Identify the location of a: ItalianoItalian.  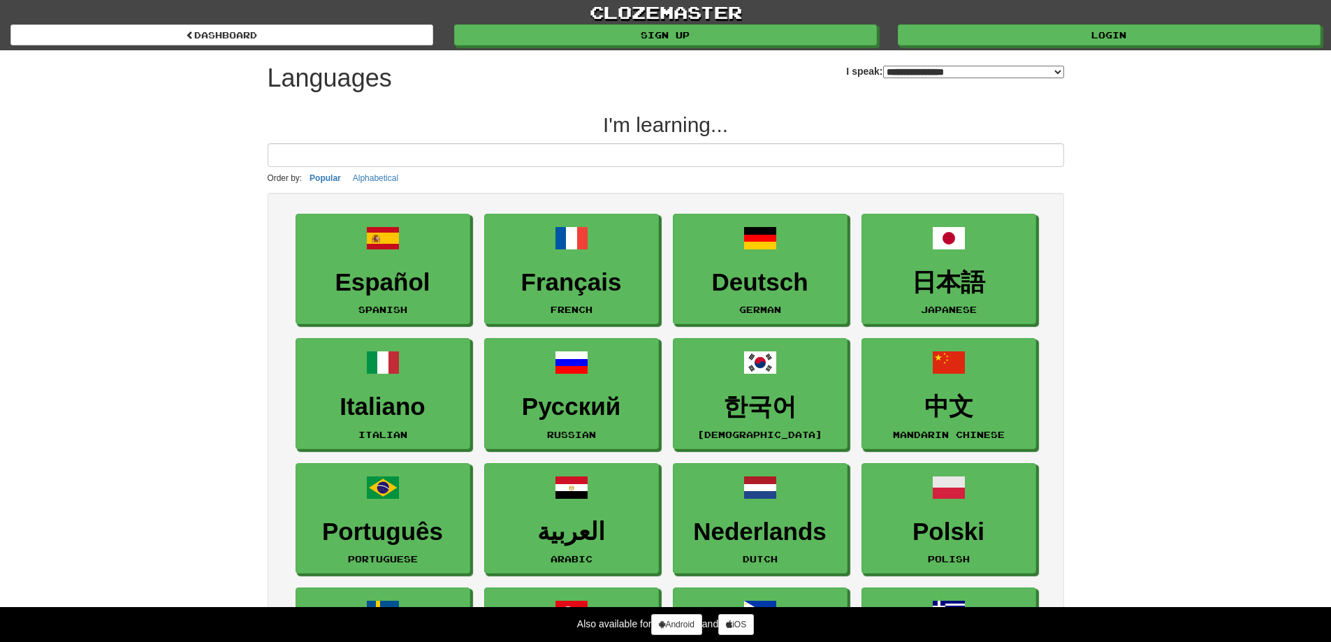
(383, 393).